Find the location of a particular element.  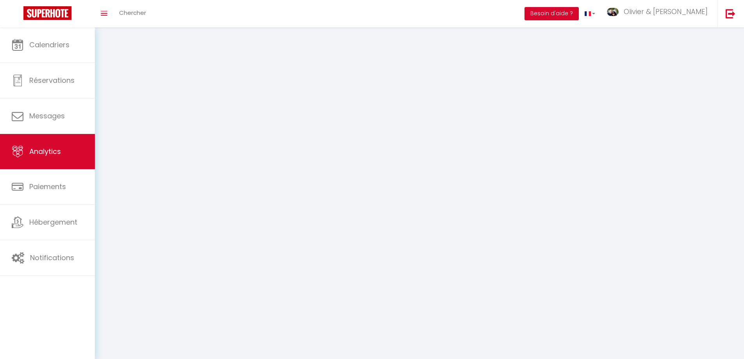

span: Réservations is located at coordinates (52, 80).